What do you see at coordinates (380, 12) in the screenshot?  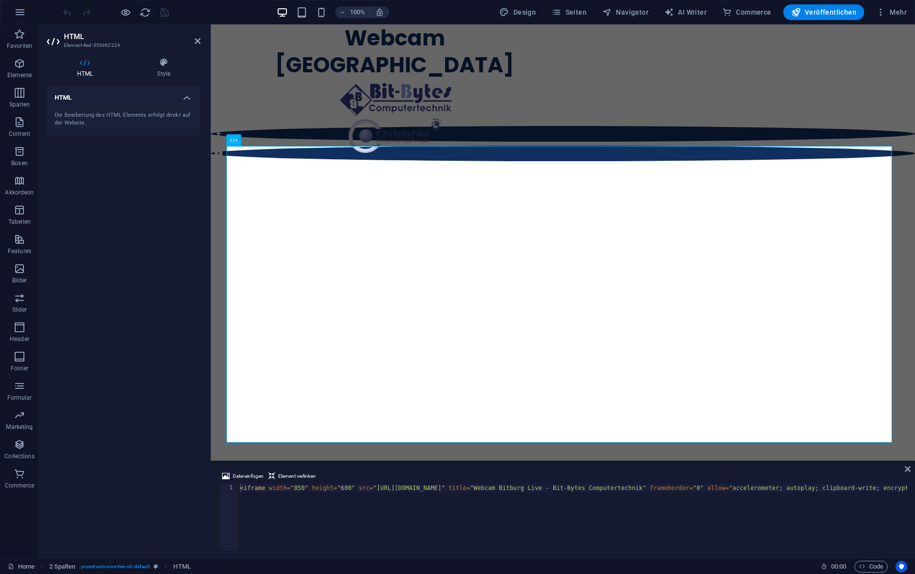 I see `i: Bei Größenänderung Zoomstufe automatisch an das gewählte Gerät anpassen.` at bounding box center [380, 12].